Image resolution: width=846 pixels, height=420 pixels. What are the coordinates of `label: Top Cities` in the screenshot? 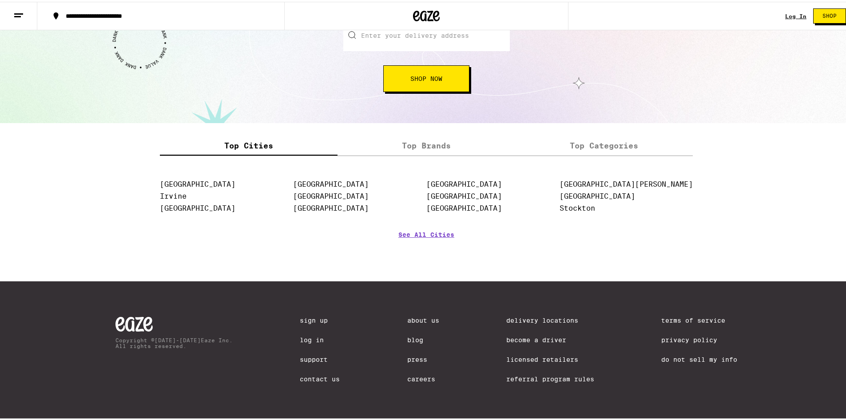 It's located at (249, 144).